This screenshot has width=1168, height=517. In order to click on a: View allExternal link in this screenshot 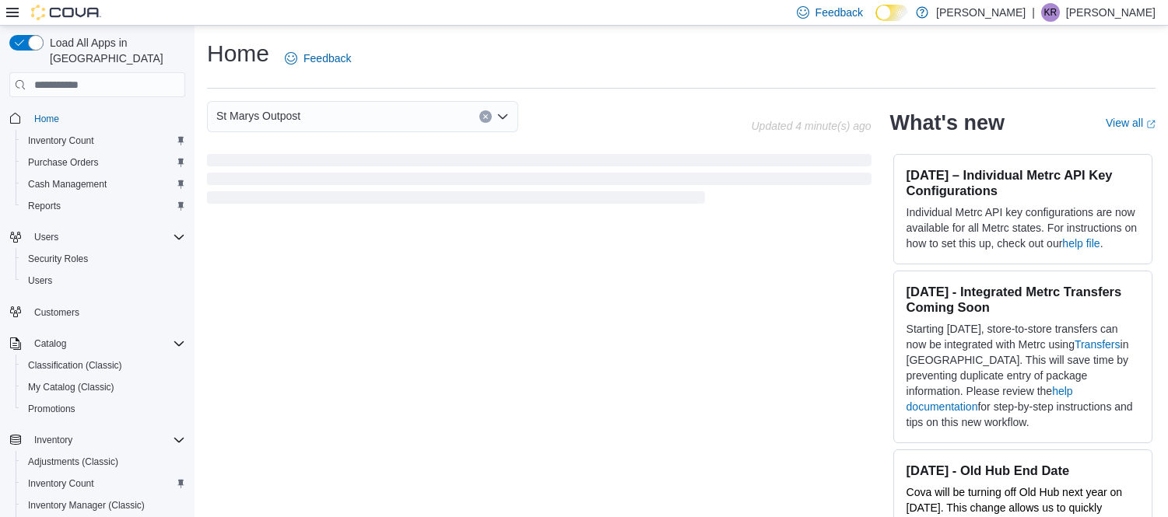, I will do `click(1131, 123)`.